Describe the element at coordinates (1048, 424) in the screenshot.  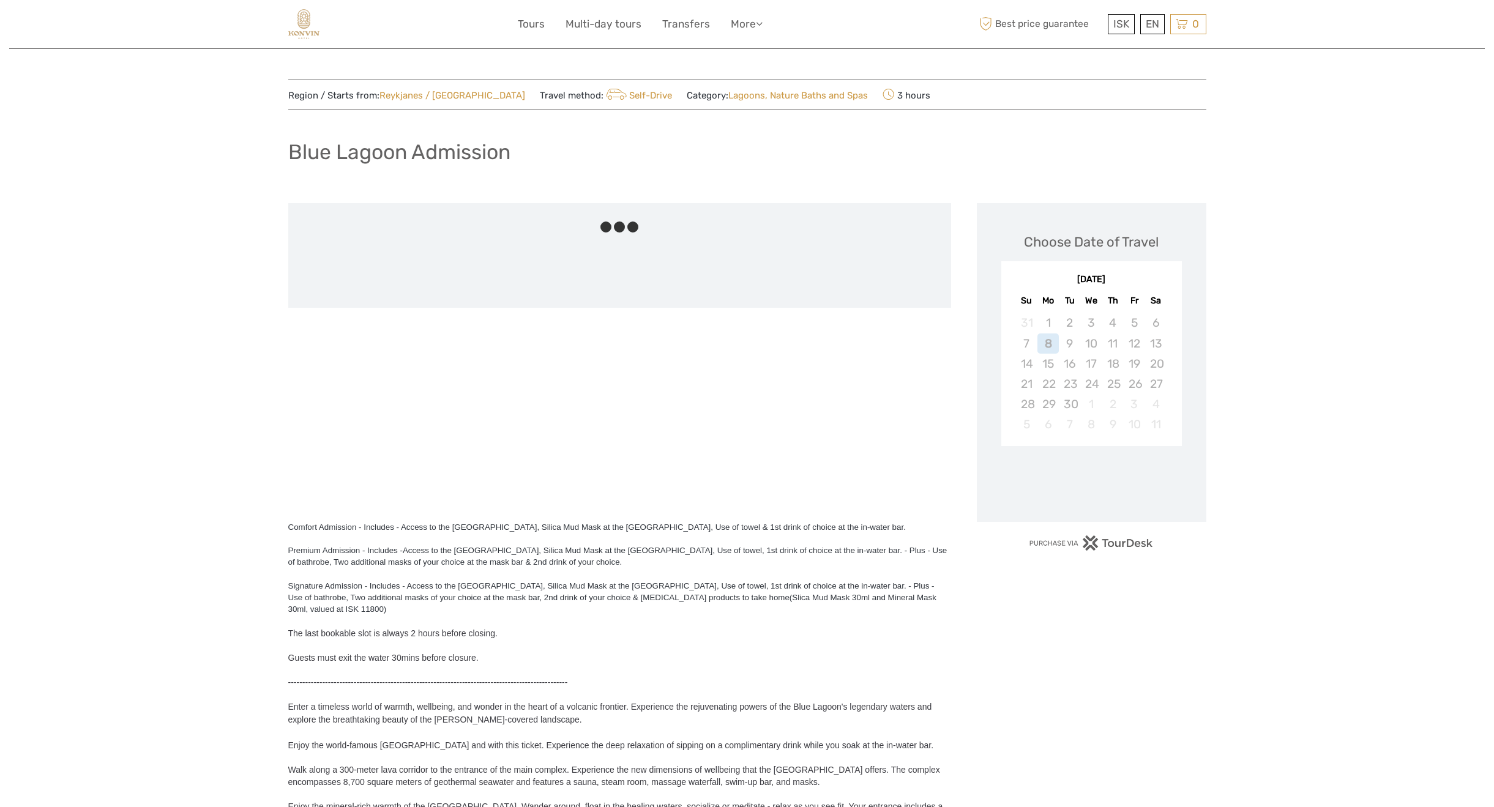
I see `div: Not available Monday, October 6th, 2025` at that location.